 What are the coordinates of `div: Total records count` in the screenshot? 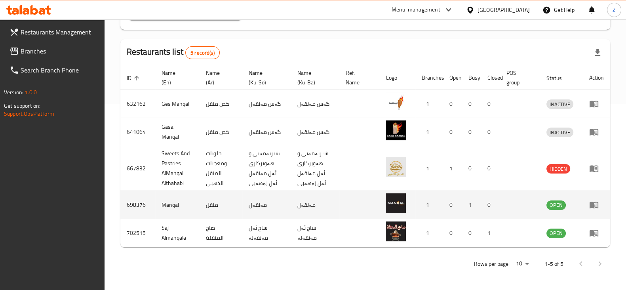 It's located at (202, 53).